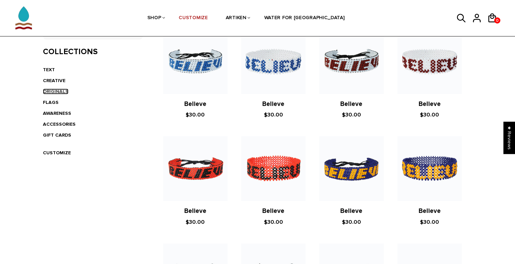 The width and height of the screenshot is (515, 264). Describe the element at coordinates (57, 135) in the screenshot. I see `a: GIFT CARDS` at that location.